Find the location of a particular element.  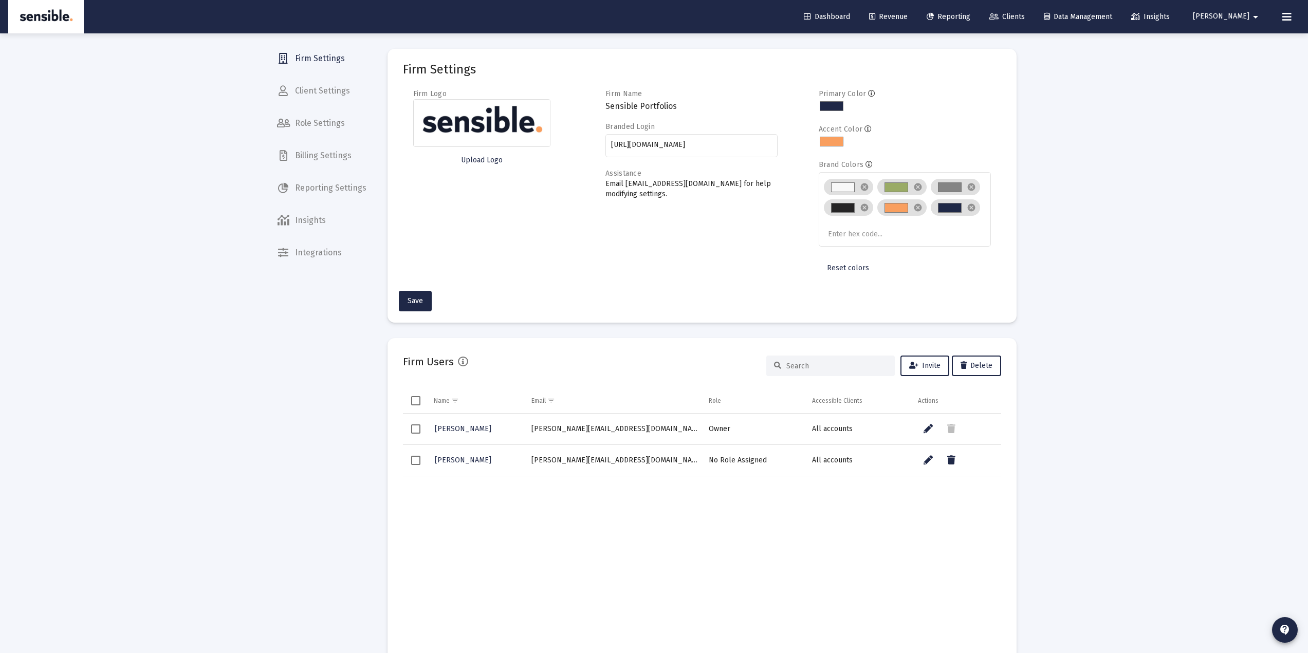

a: Billing Settings is located at coordinates (322, 156).